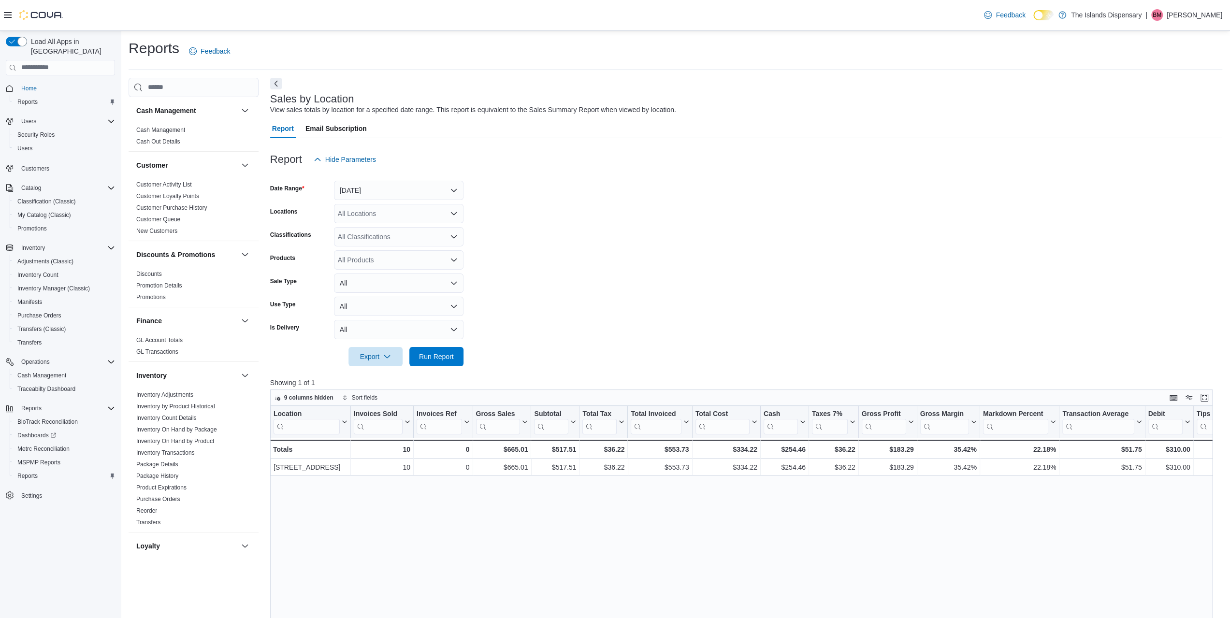 The image size is (1230, 618). Describe the element at coordinates (454, 214) in the screenshot. I see `button: Open list of options` at that location.